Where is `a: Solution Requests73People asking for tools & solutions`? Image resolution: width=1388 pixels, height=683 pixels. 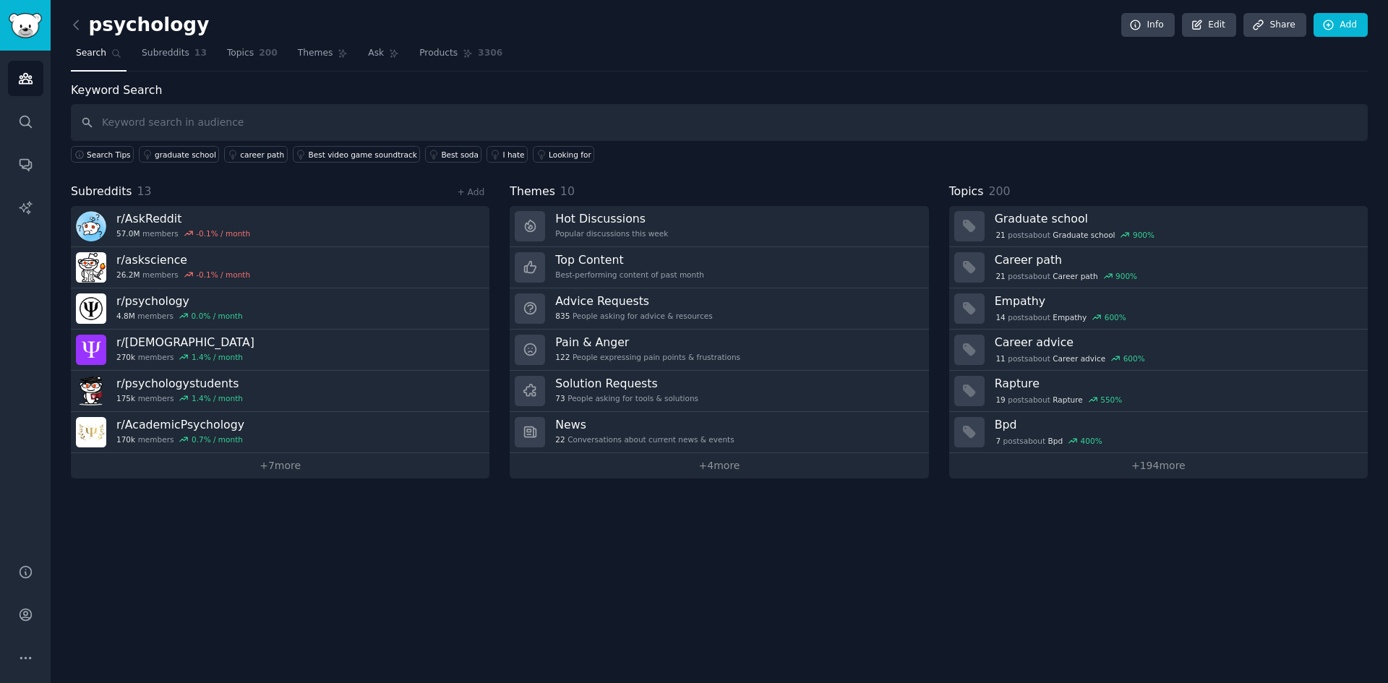
a: Solution Requests73People asking for tools & solutions is located at coordinates (718, 391).